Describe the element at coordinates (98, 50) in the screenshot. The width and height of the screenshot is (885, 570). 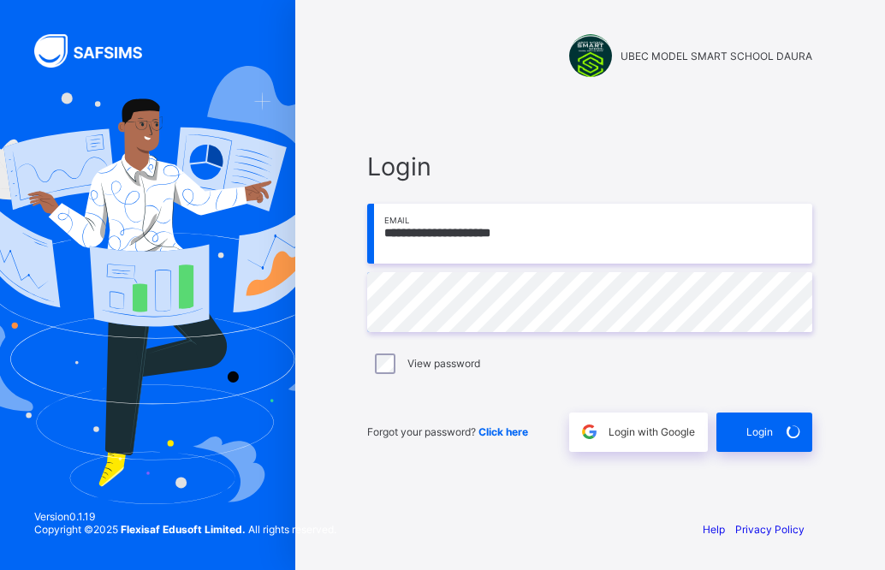
I see `img: SAFSIMS Logo` at that location.